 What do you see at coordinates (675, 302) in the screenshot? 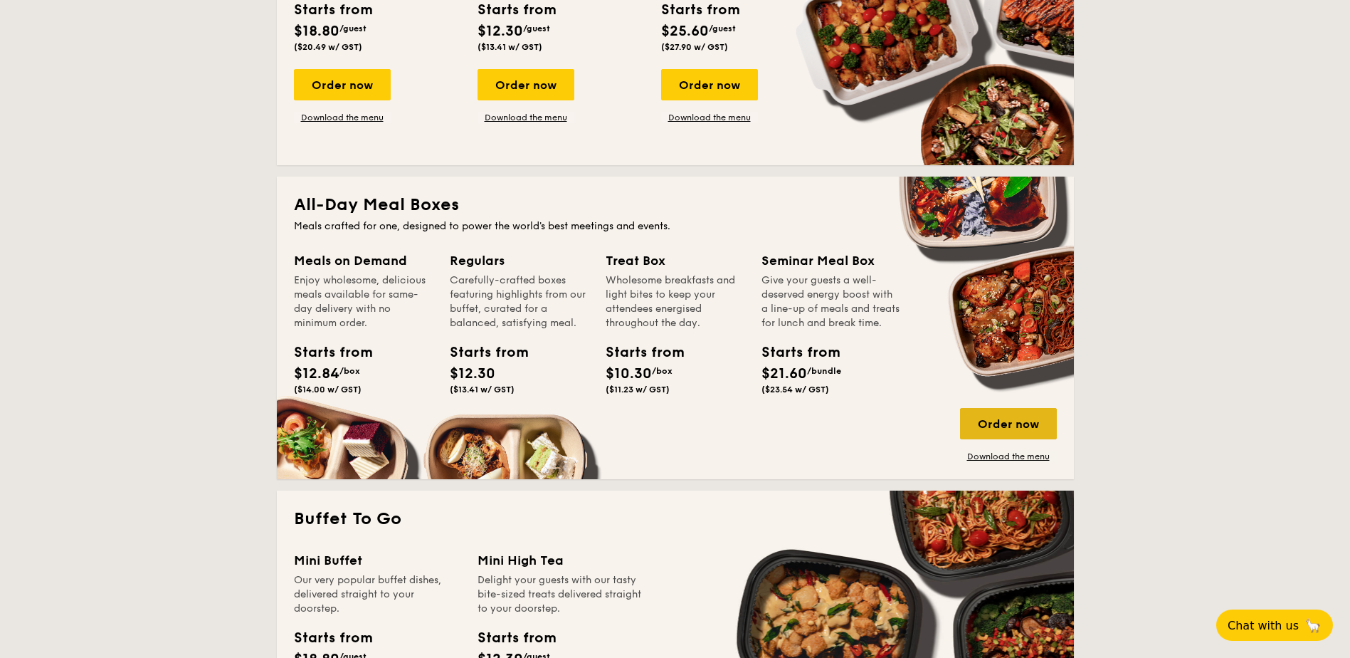
I see `div: Wholesome breakfasts and light bites to keep your attendees energised throughout the day.` at bounding box center [675, 302].